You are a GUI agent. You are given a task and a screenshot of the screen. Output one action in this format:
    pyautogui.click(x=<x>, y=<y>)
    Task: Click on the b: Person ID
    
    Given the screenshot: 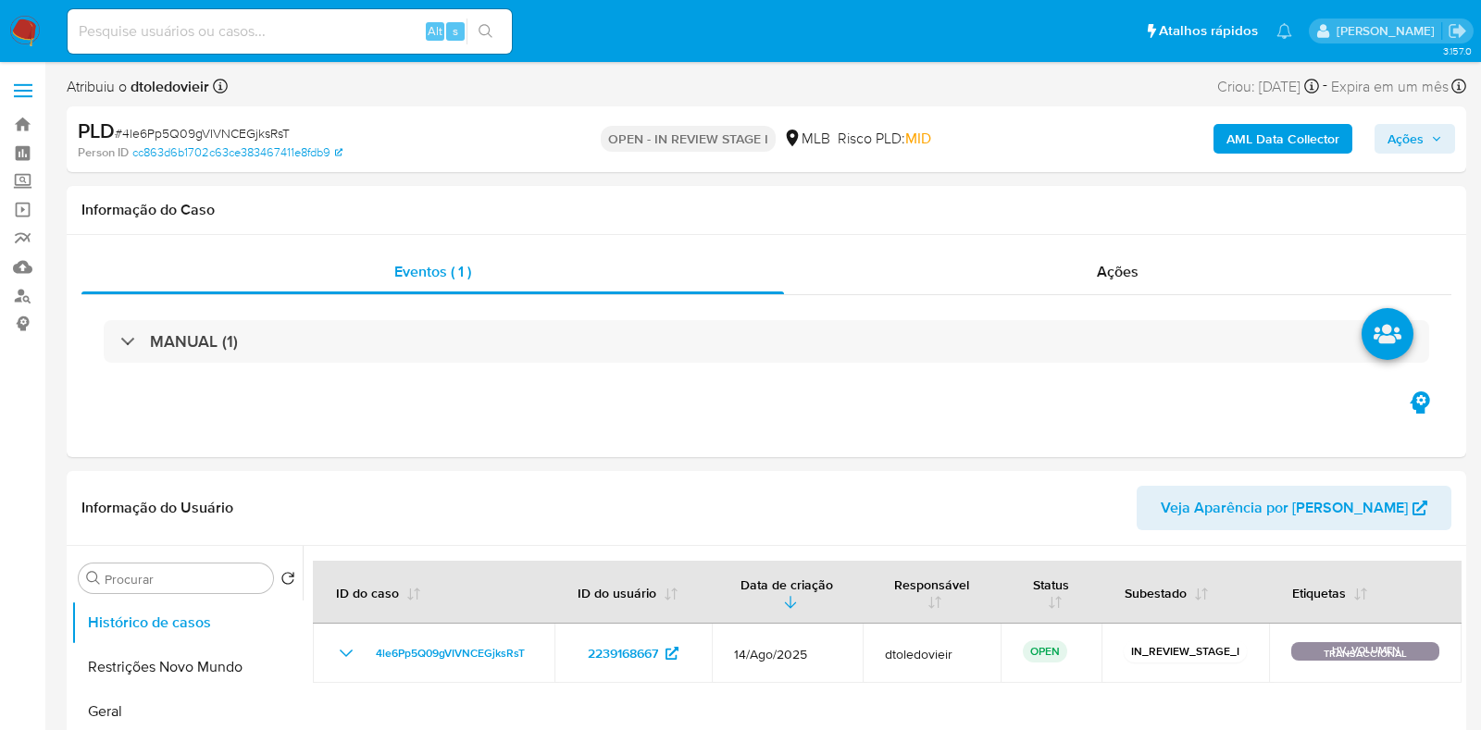 What is the action you would take?
    pyautogui.click(x=103, y=153)
    